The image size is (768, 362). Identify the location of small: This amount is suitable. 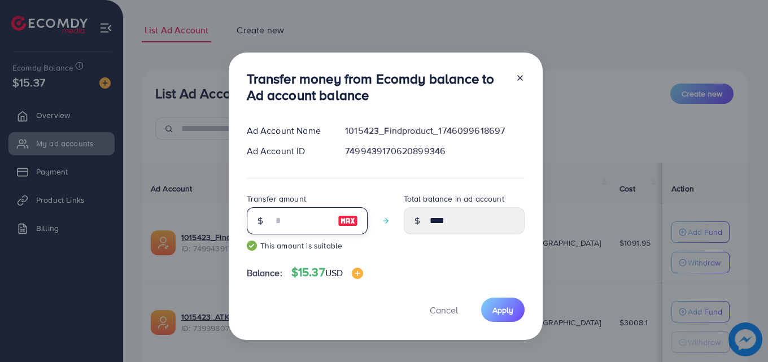
(307, 246).